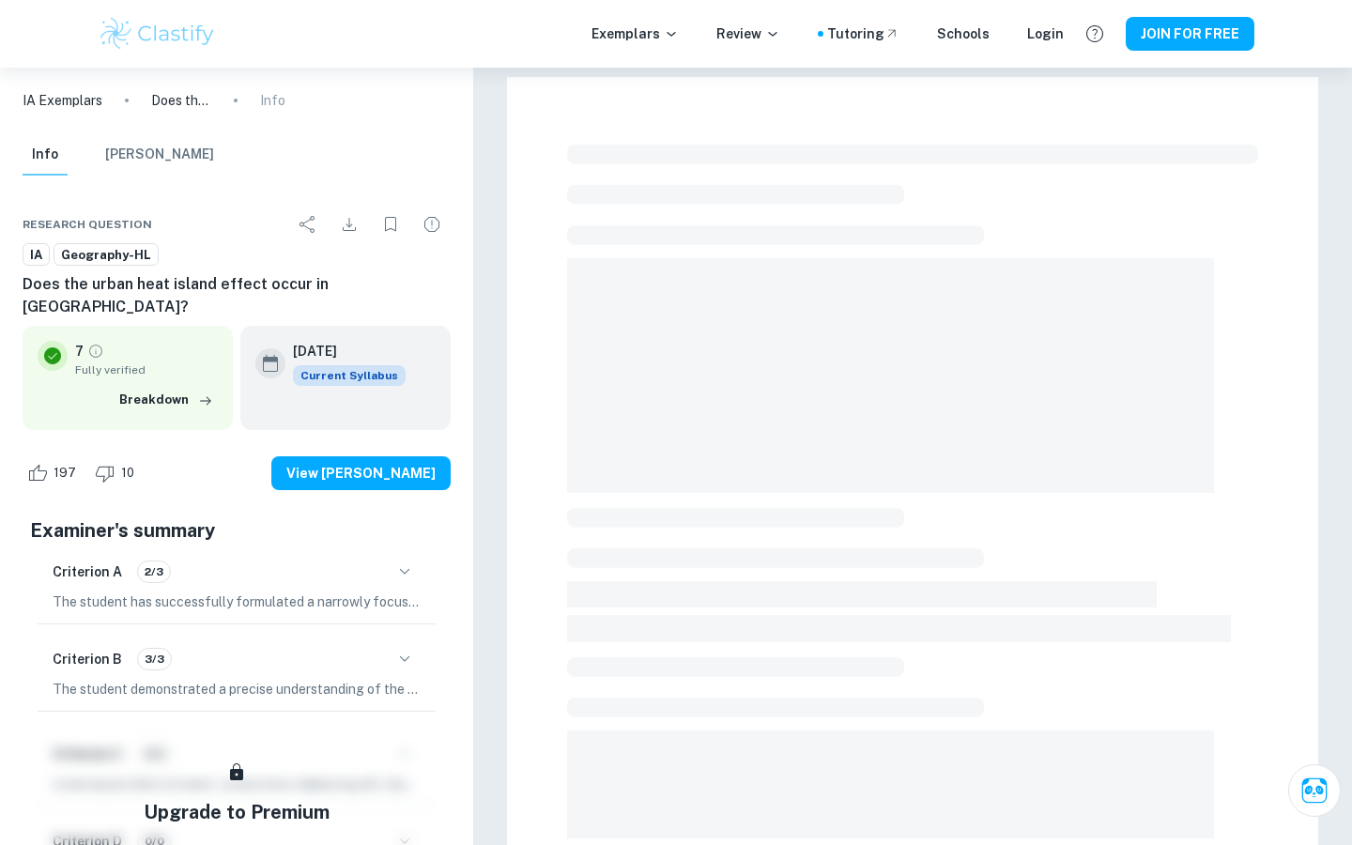 Image resolution: width=1352 pixels, height=845 pixels. What do you see at coordinates (87, 224) in the screenshot?
I see `span: Research question` at bounding box center [87, 224].